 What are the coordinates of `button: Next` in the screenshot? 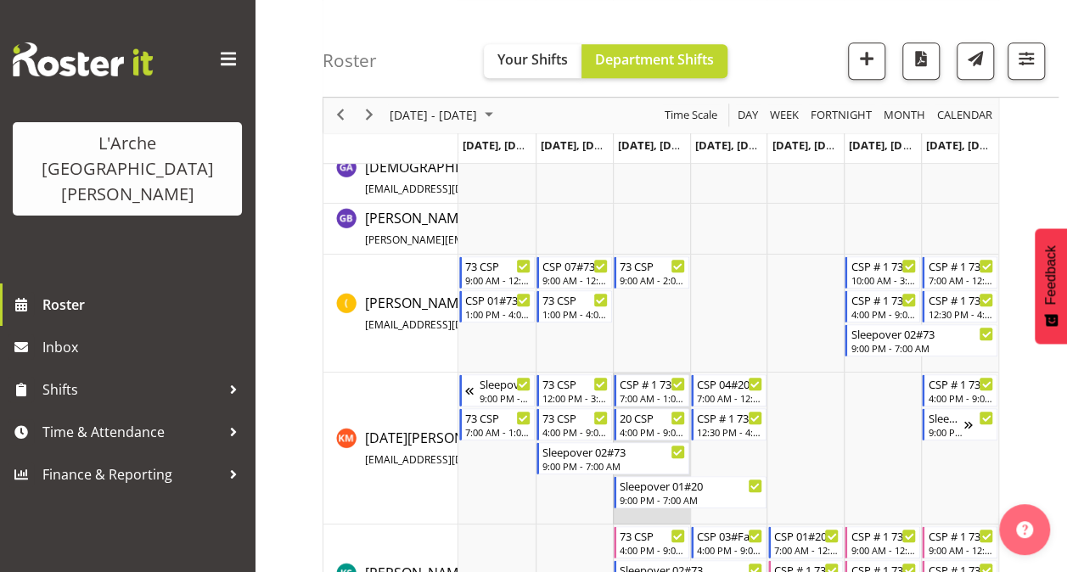 It's located at (369, 115).